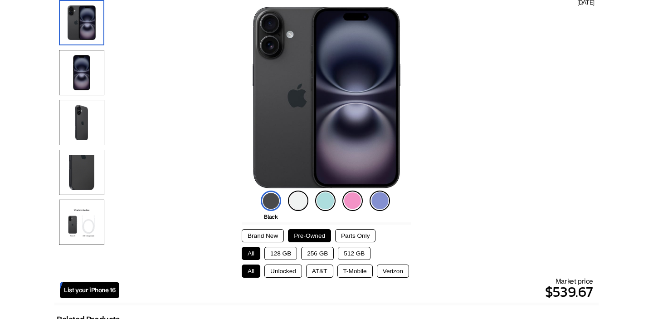 Image resolution: width=653 pixels, height=319 pixels. What do you see at coordinates (283, 271) in the screenshot?
I see `button: Unlocked` at bounding box center [283, 271].